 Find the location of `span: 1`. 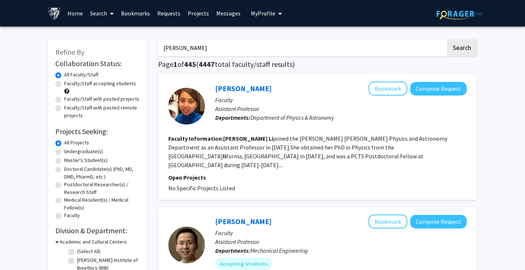

span: 1 is located at coordinates (175, 64).